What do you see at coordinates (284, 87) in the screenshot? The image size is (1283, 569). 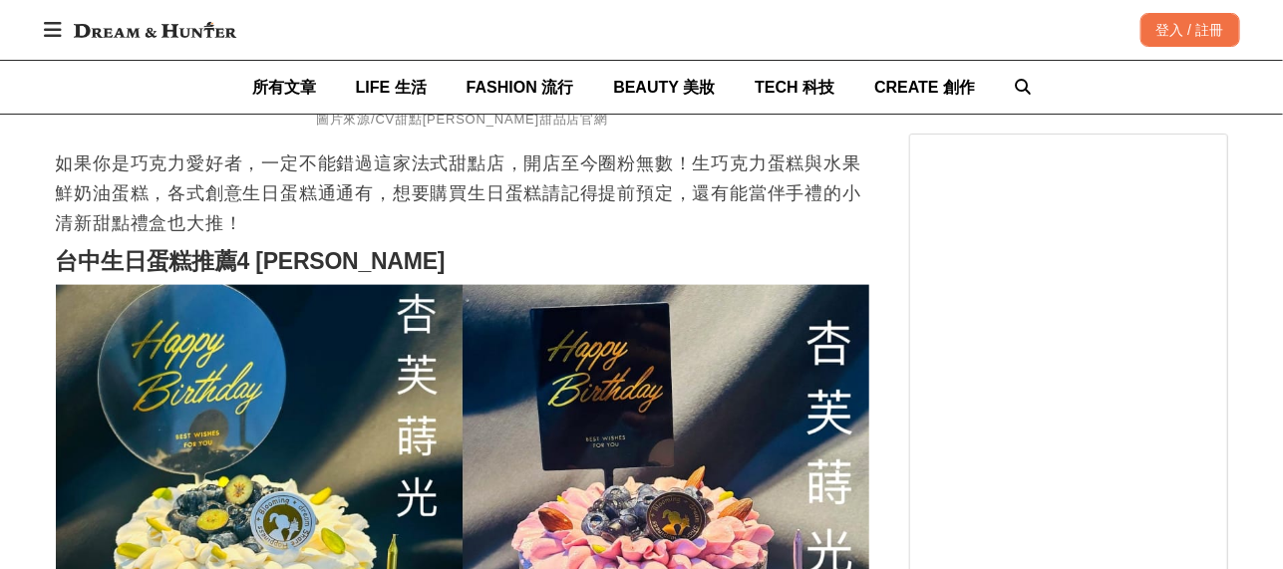 I see `span: 所有文章` at bounding box center [284, 87].